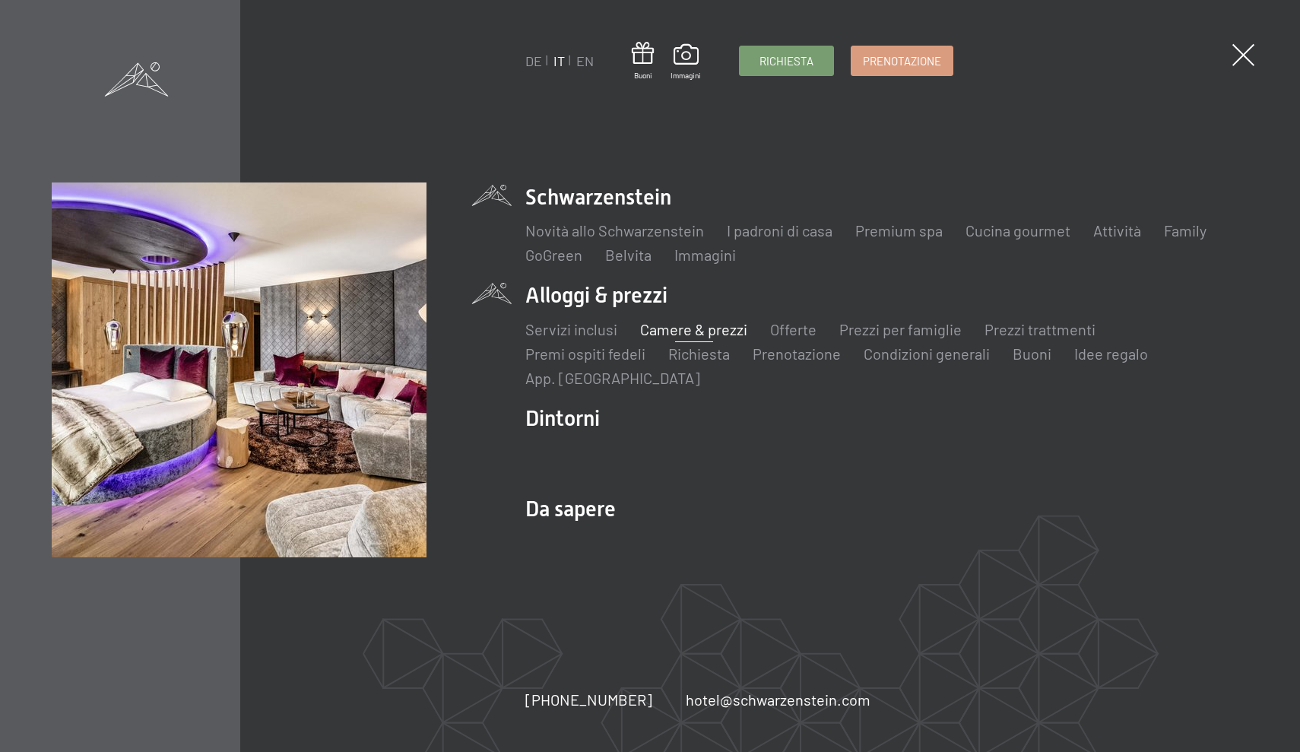  Describe the element at coordinates (686, 75) in the screenshot. I see `span: Immagini` at that location.